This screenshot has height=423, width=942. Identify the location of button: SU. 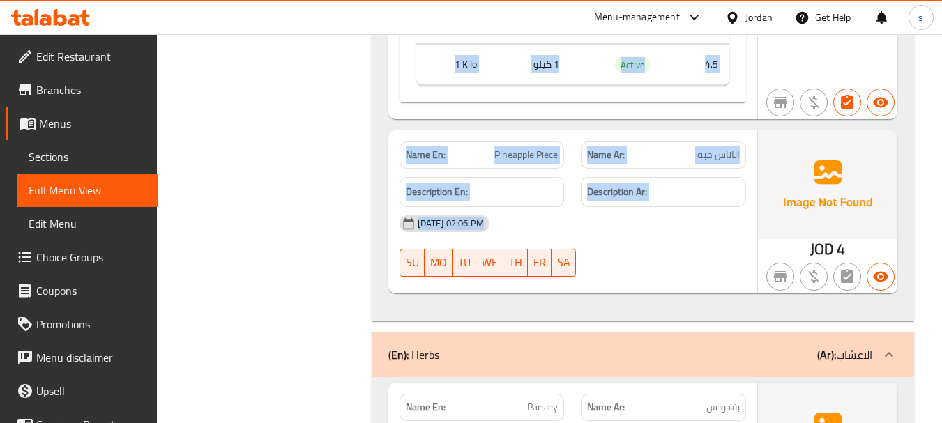
(412, 263).